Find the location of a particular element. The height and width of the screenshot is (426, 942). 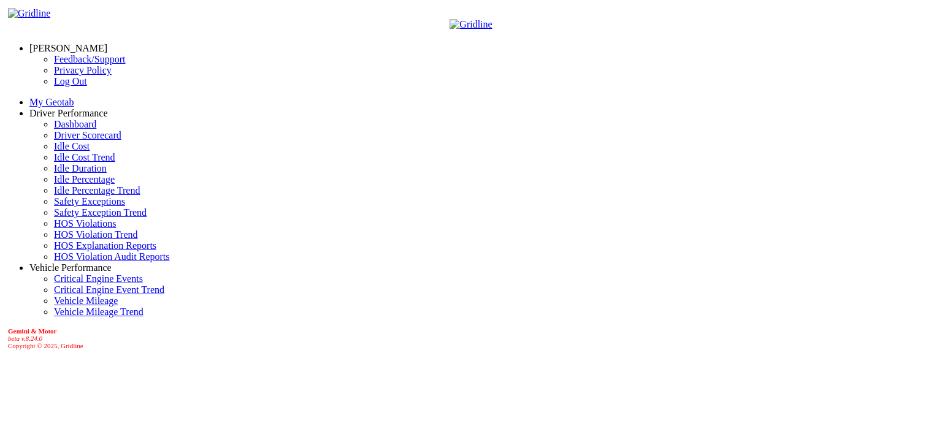

a: Idle Percentage Trend is located at coordinates (97, 190).